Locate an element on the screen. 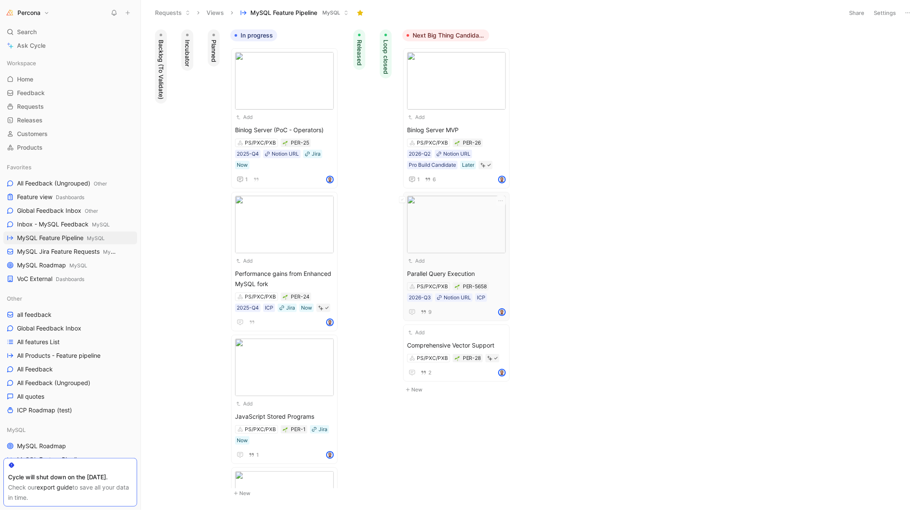 The width and height of the screenshot is (924, 510). a: All features List is located at coordinates (70, 342).